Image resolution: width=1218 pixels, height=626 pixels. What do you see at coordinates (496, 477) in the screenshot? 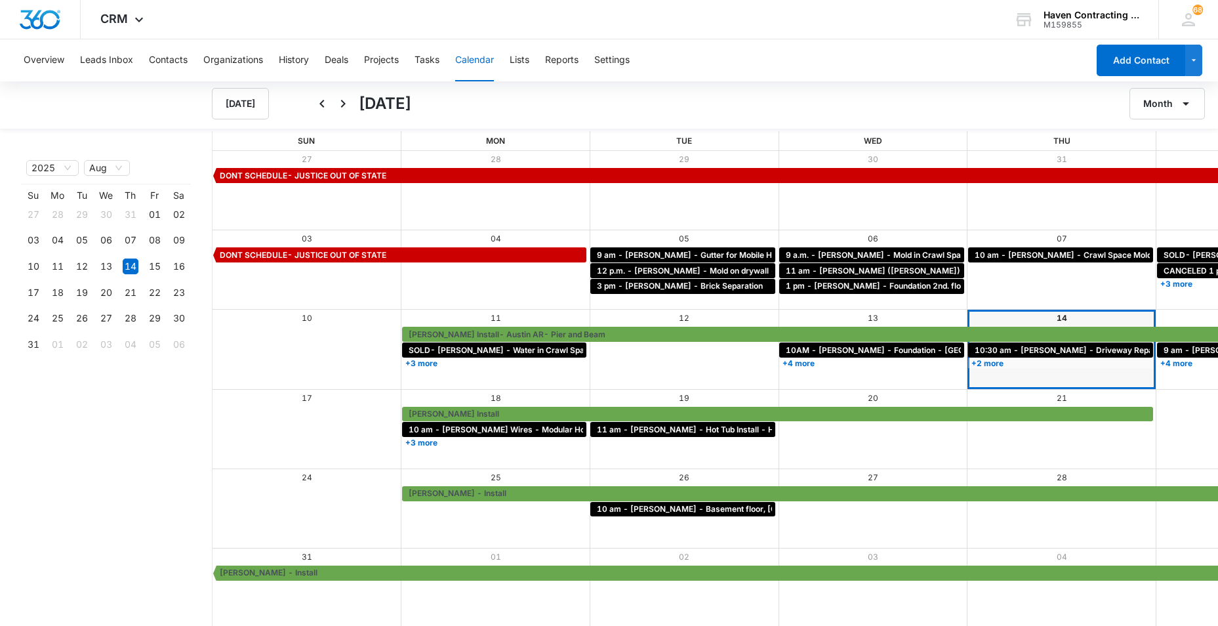
I see `a: 25` at bounding box center [496, 477].